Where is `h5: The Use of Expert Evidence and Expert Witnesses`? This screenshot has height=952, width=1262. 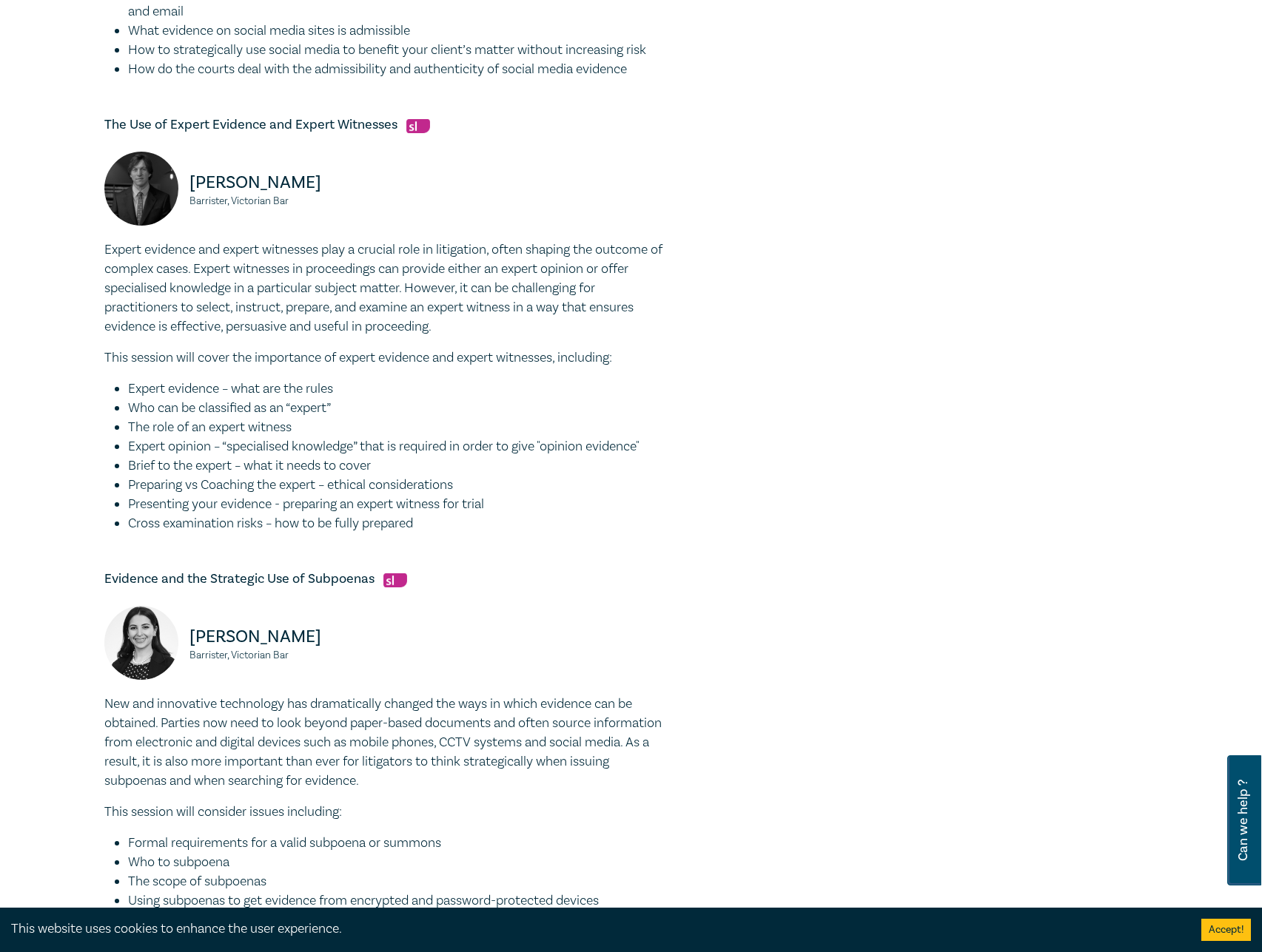 h5: The Use of Expert Evidence and Expert Witnesses is located at coordinates (386, 125).